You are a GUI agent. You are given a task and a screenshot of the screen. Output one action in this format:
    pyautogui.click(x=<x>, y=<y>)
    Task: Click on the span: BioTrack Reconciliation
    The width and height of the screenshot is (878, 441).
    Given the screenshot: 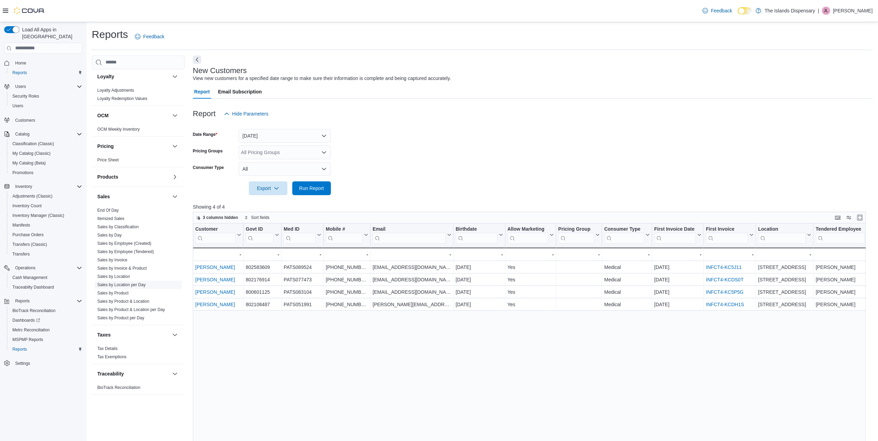 What is the action you would take?
    pyautogui.click(x=46, y=311)
    